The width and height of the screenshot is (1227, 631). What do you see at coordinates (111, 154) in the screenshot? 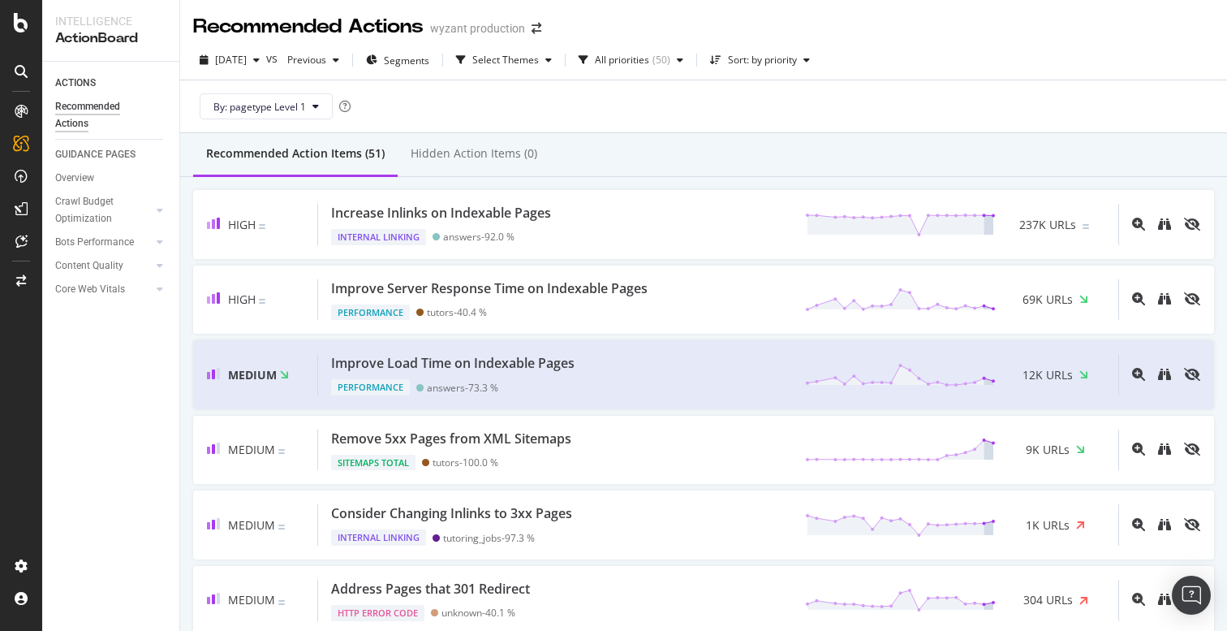
I see `a: GUIDANCE PAGES` at bounding box center [111, 154].